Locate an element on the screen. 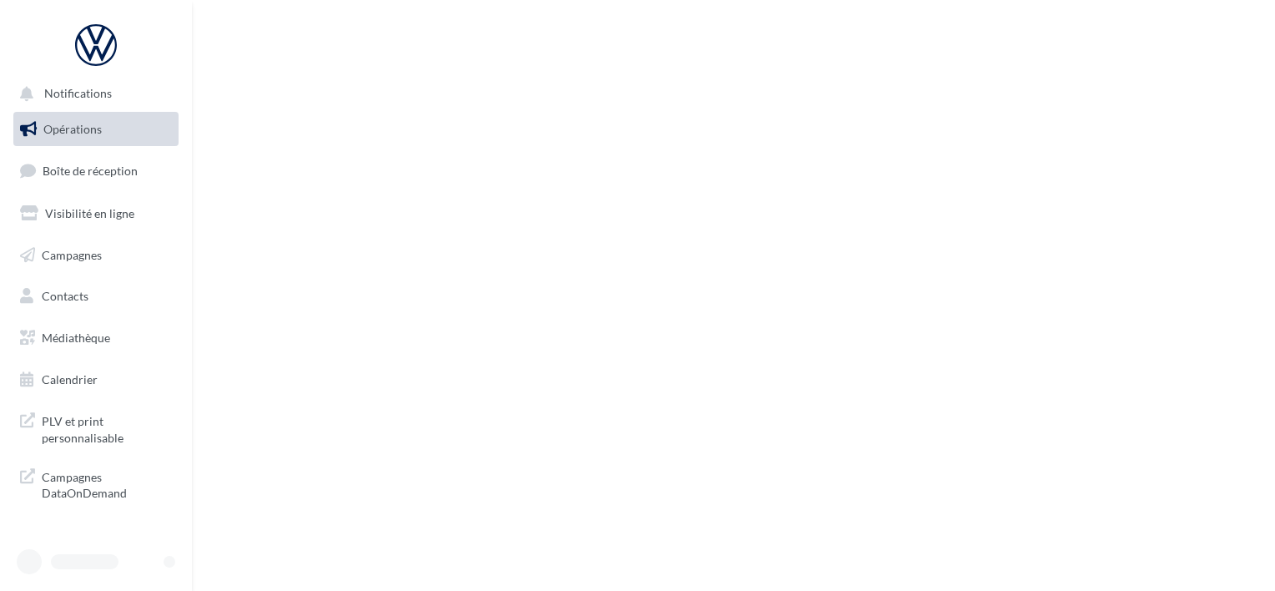 Image resolution: width=1275 pixels, height=591 pixels. a: Médiathèque is located at coordinates (96, 338).